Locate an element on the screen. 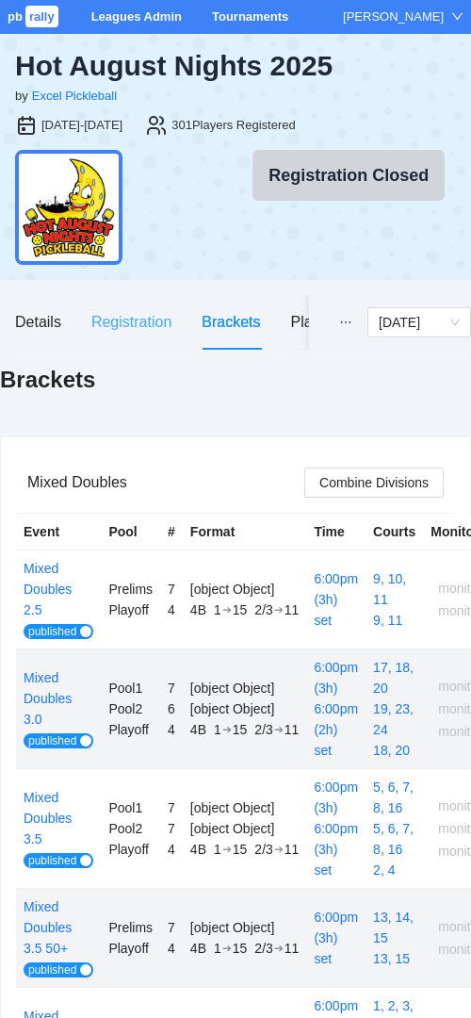  span: rally is located at coordinates (41, 16).